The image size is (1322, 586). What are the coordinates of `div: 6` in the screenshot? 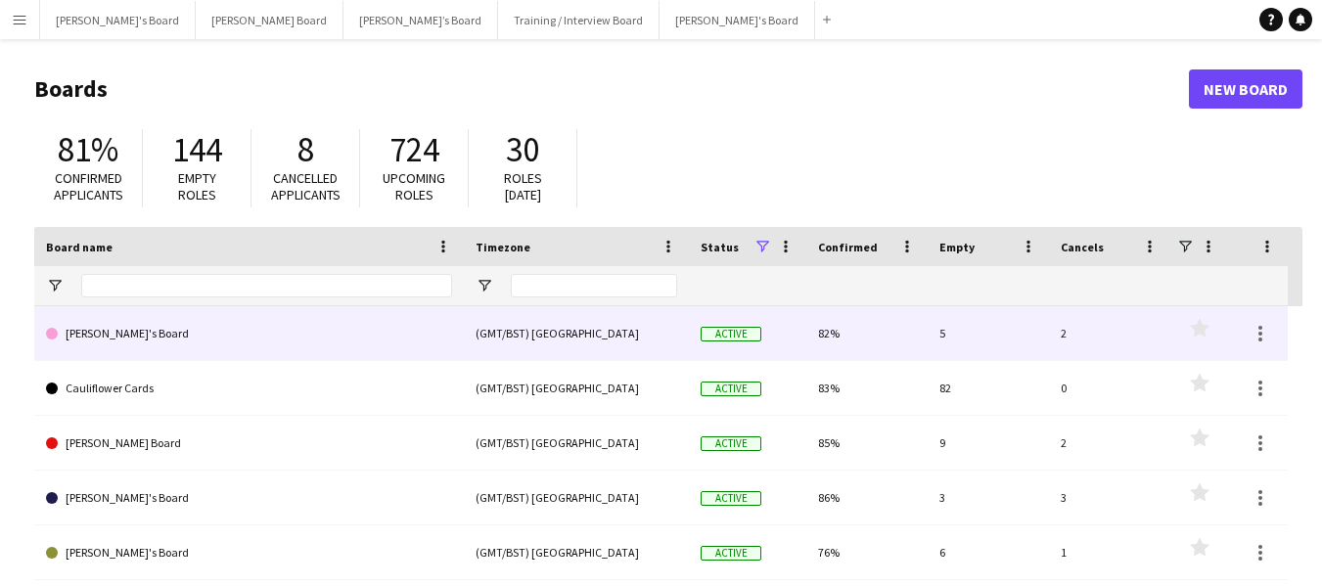 It's located at (988, 552).